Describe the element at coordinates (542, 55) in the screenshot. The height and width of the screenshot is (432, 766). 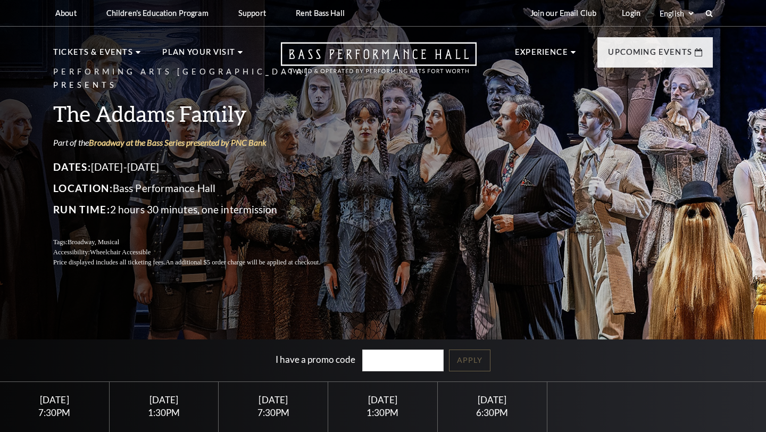
I see `p: Experience` at that location.